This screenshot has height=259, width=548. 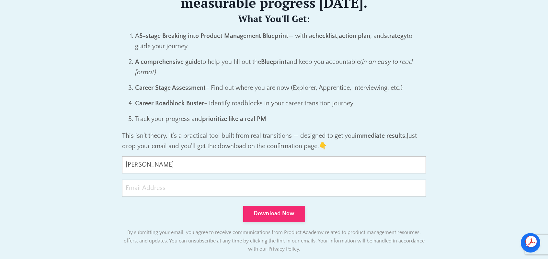 I want to click on strong: 5-stage Breaking into Product Management Blueprint, so click(x=214, y=36).